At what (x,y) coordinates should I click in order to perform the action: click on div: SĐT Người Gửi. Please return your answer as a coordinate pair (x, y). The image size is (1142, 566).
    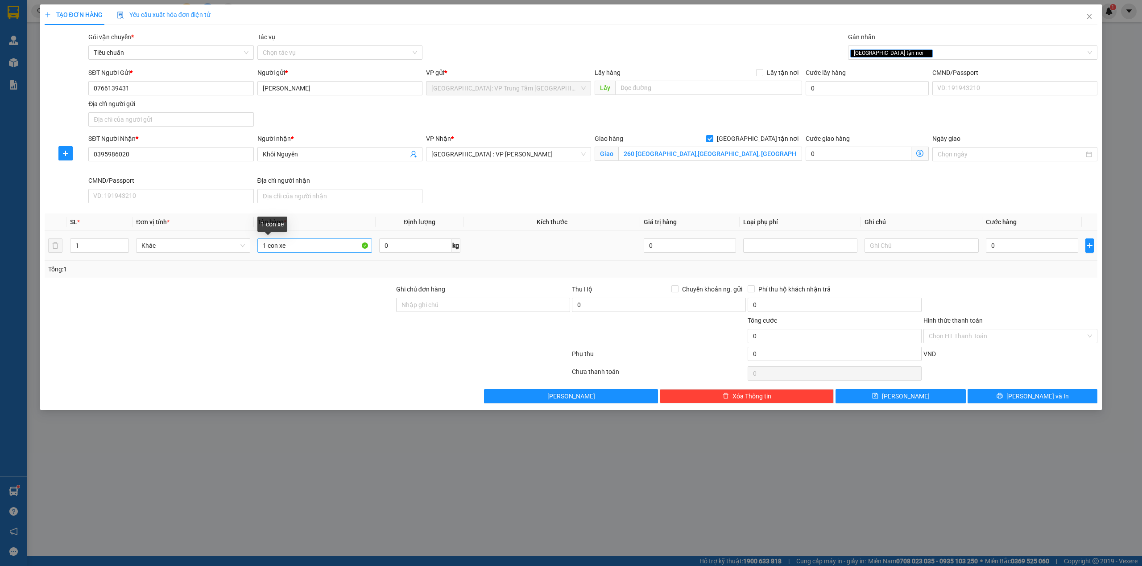
    Looking at the image, I should click on (171, 73).